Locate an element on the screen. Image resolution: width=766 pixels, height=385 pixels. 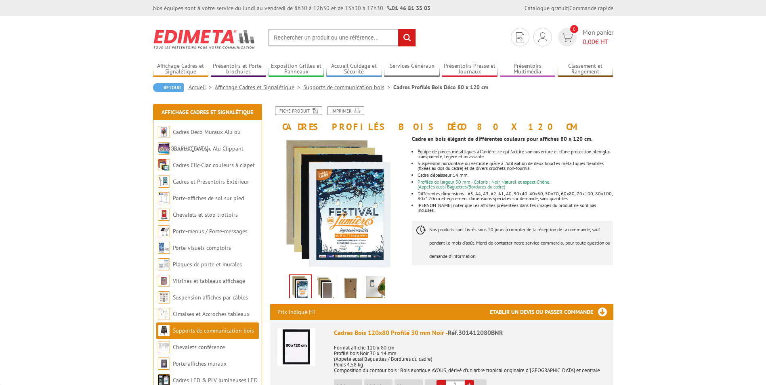
li: Suspension horizontale ou verticale grâce à l'utilisation de deux boucles métalliques flexibles (... is located at coordinates (515, 166).